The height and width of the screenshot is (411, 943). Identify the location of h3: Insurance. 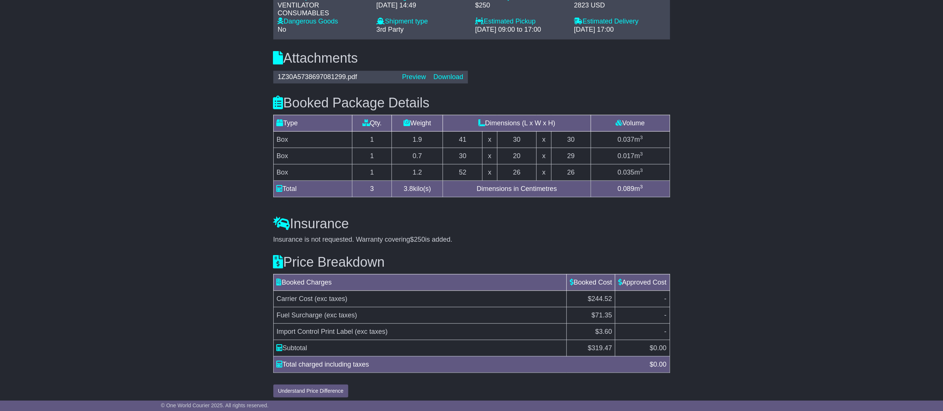
(472, 224).